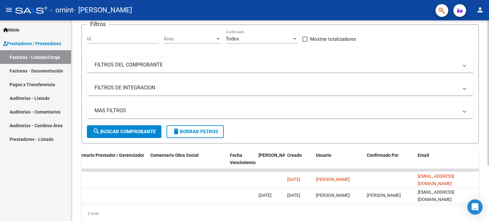 This screenshot has width=489, height=221. Describe the element at coordinates (383, 155) in the screenshot. I see `span: Confirmado Por` at that location.